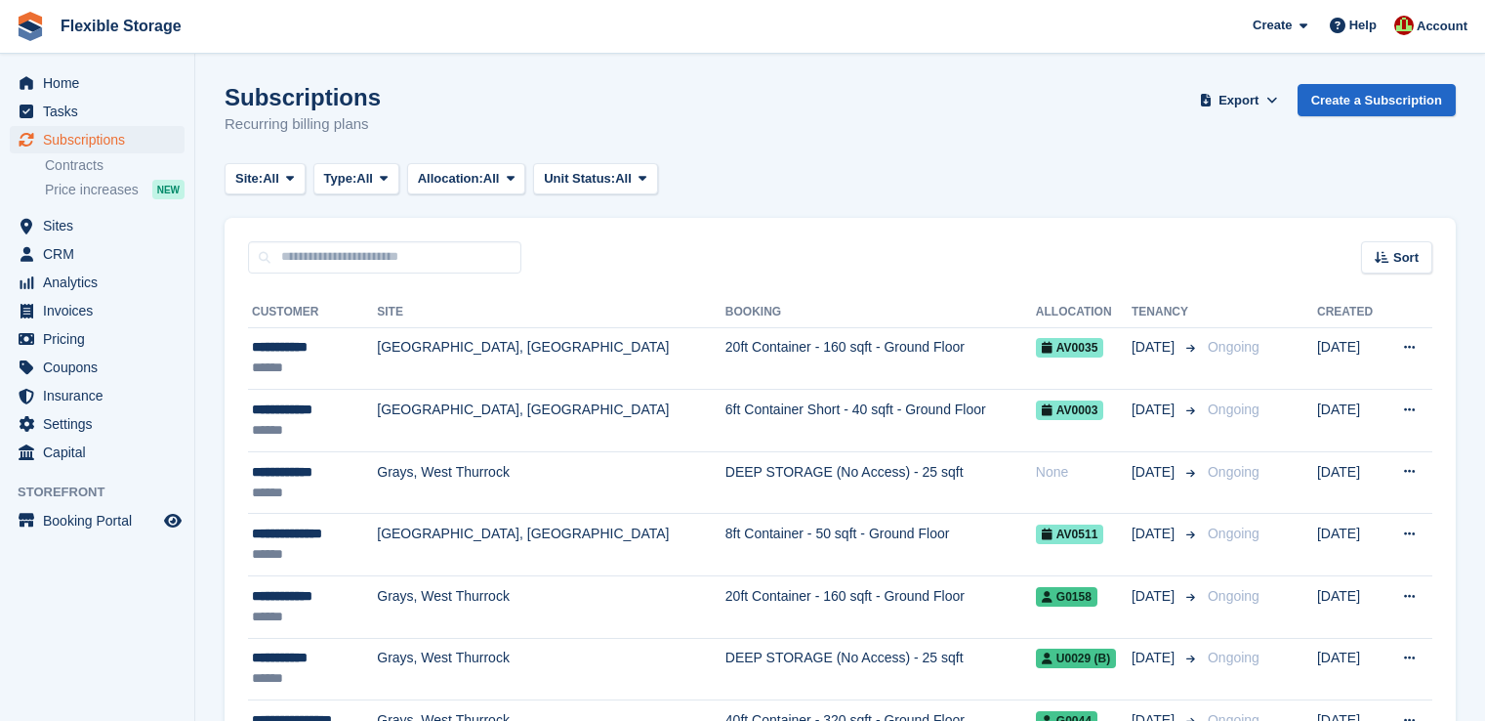 This screenshot has width=1485, height=721. I want to click on span: Subscriptions, so click(102, 140).